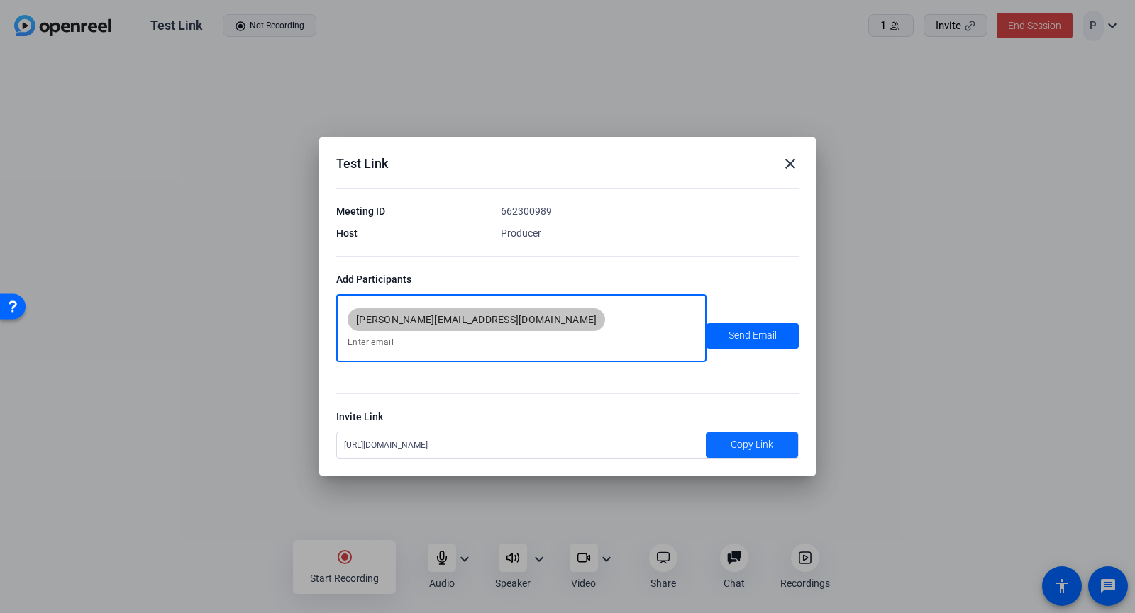 This screenshot has width=1135, height=613. Describe the element at coordinates (650, 233) in the screenshot. I see `div: Producer` at that location.